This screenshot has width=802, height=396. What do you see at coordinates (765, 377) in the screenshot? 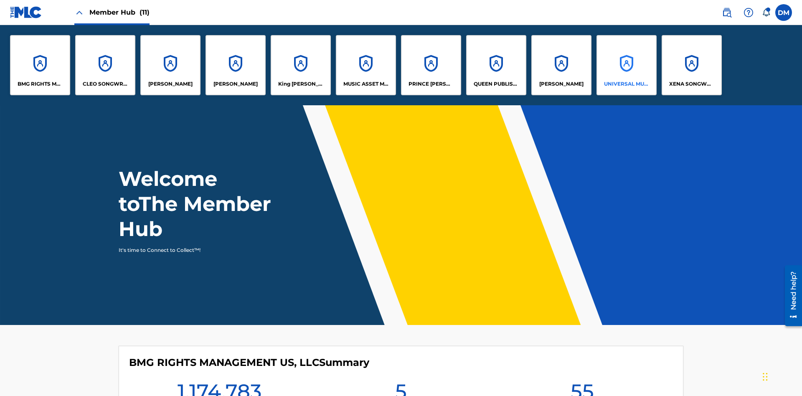
I see `div: Drag` at bounding box center [765, 377].